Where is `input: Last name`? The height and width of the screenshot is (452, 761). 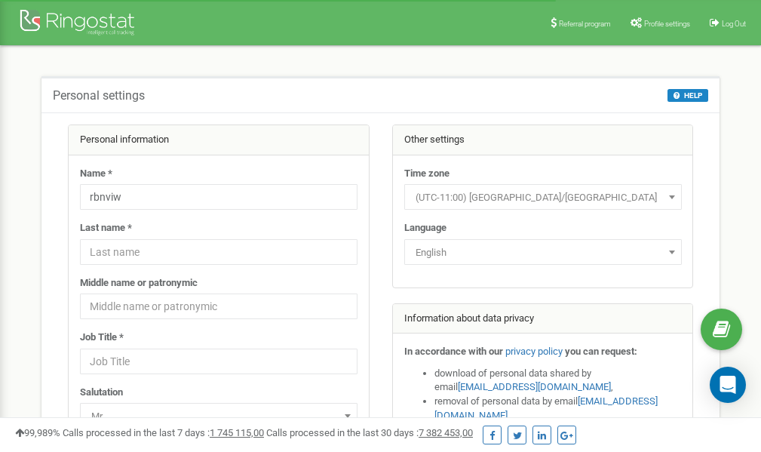 input: Last name is located at coordinates (219, 252).